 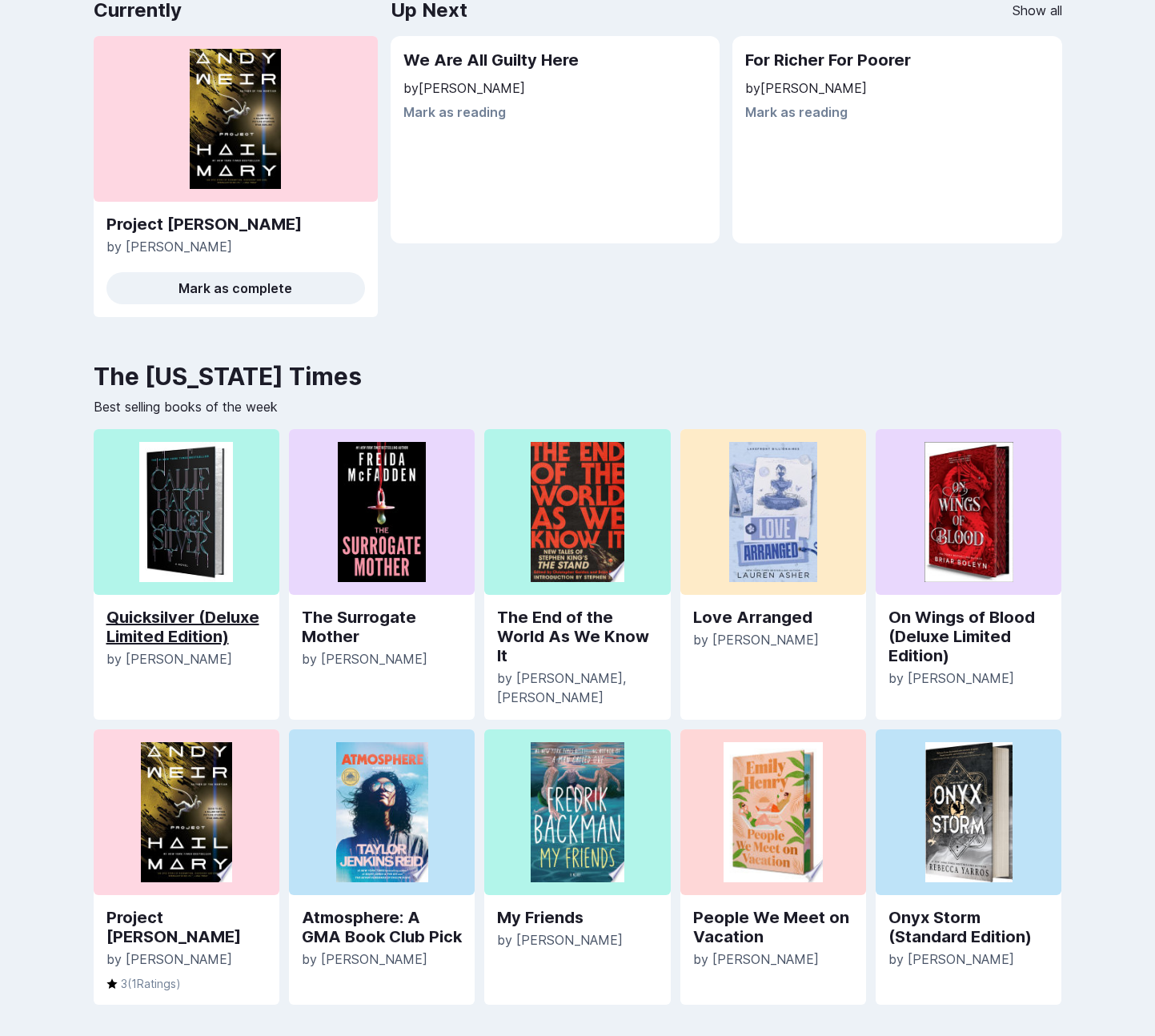 I want to click on a: Show all, so click(x=1037, y=11).